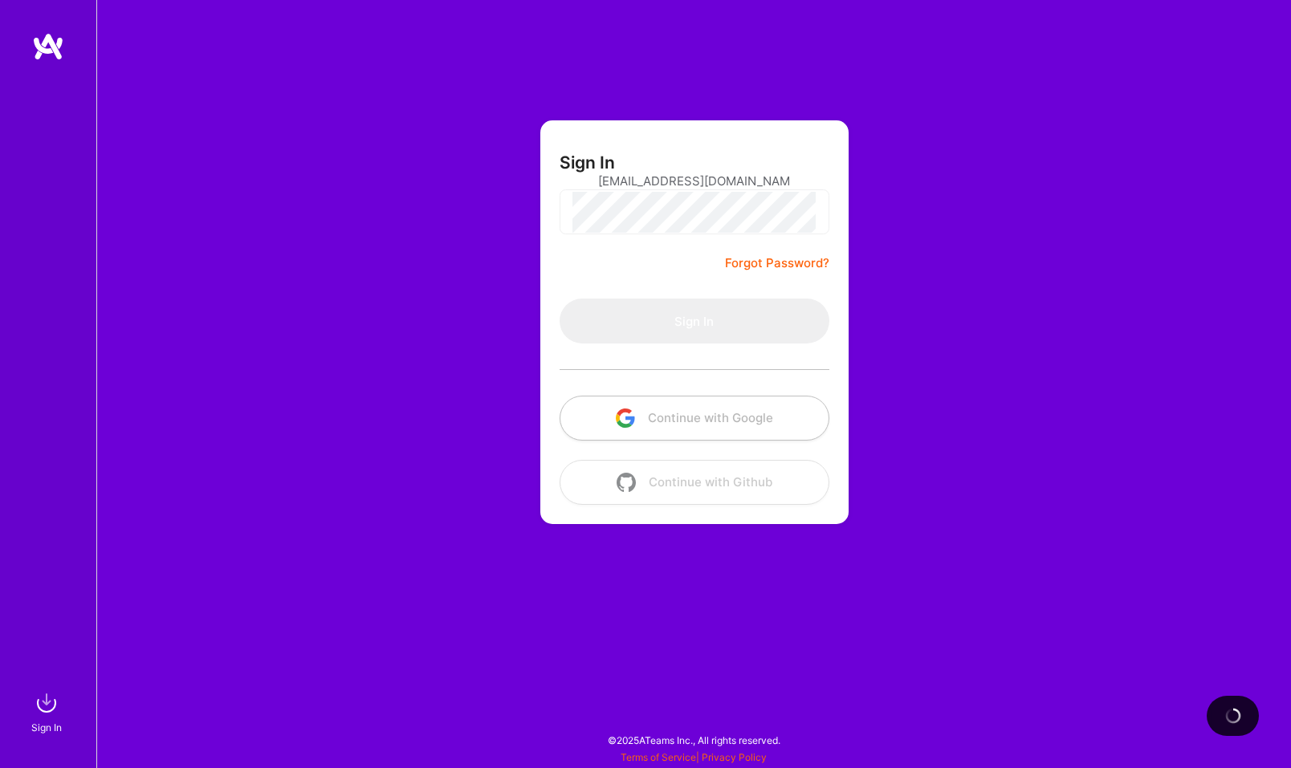 Image resolution: width=1291 pixels, height=768 pixels. I want to click on input: Email..., so click(695, 181).